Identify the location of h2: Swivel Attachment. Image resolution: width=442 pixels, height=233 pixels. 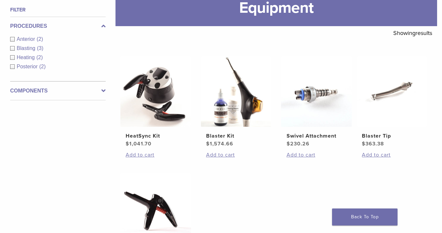
(317, 136).